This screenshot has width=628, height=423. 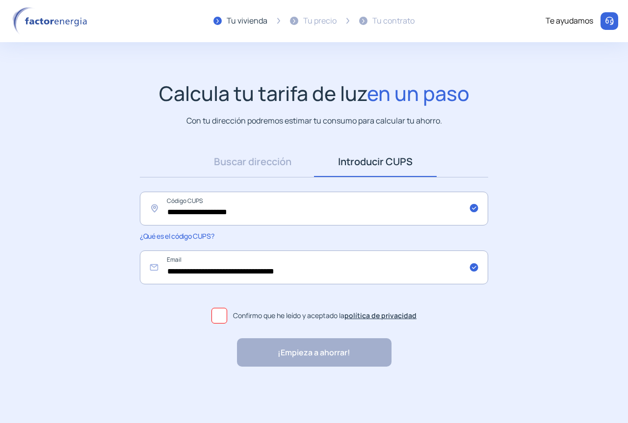 I want to click on span: ¿Qué es el código CUPS?, so click(x=177, y=236).